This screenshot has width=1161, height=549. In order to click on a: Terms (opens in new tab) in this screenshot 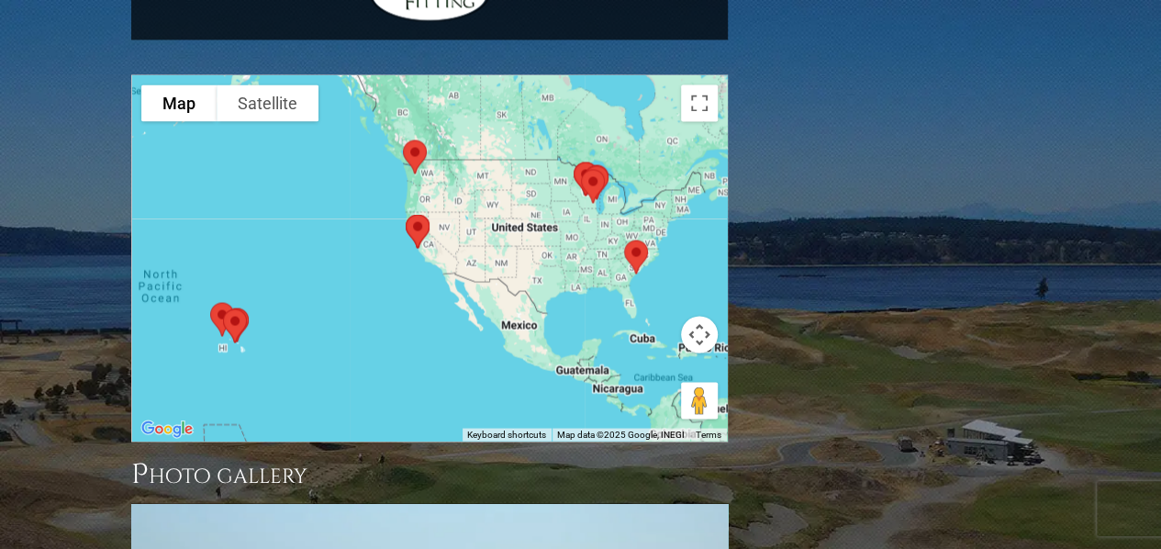, I will do `click(709, 433)`.